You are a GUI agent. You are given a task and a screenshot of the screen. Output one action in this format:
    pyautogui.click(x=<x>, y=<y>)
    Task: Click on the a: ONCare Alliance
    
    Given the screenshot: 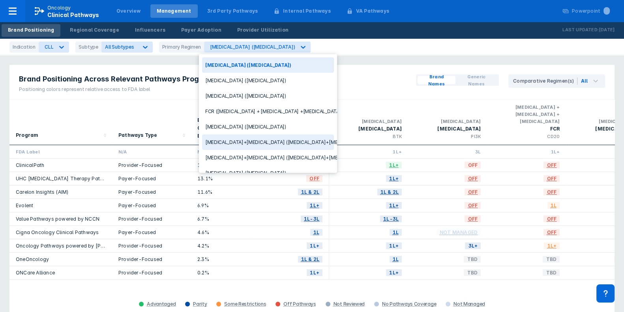 What is the action you would take?
    pyautogui.click(x=35, y=272)
    